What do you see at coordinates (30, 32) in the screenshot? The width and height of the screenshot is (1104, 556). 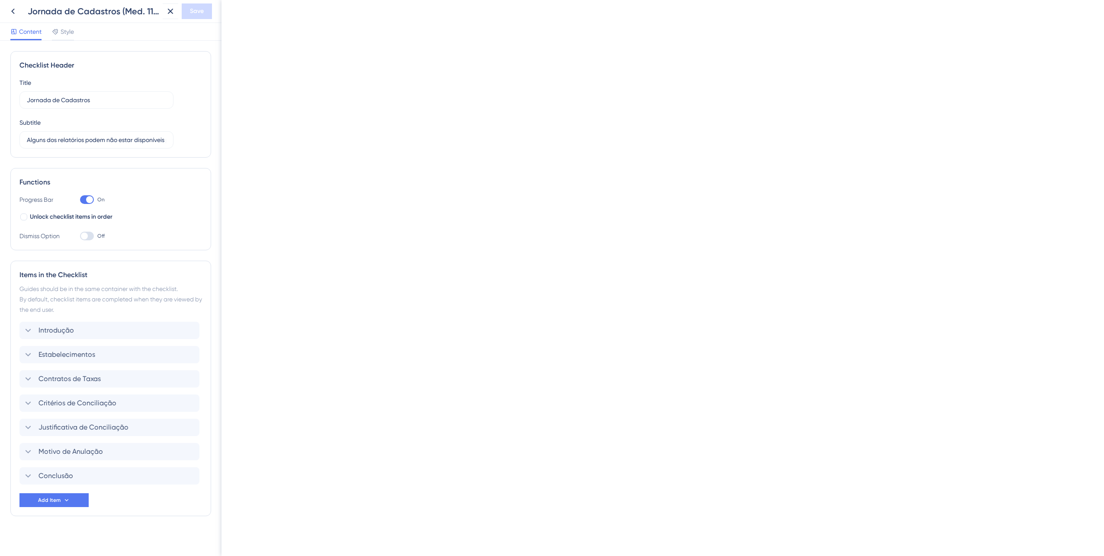 I see `span: Content` at bounding box center [30, 32].